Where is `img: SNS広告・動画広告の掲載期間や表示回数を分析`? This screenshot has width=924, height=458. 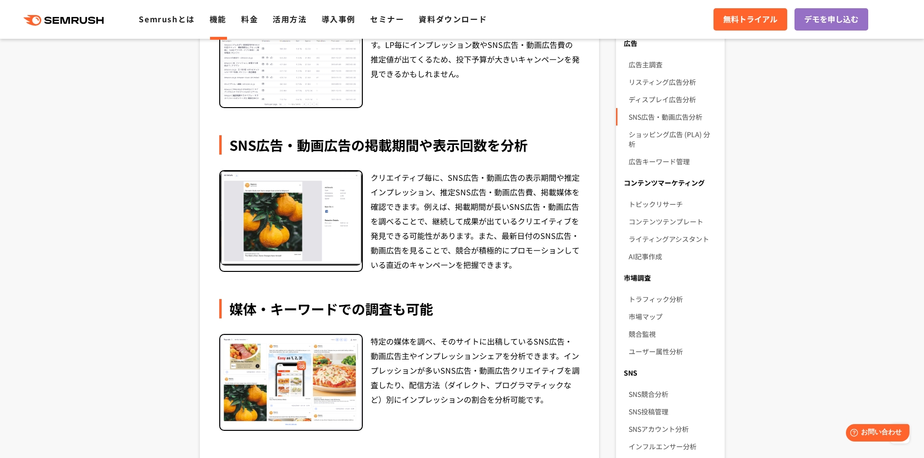 img: SNS広告・動画広告の掲載期間や表示回数を分析 is located at coordinates (291, 218).